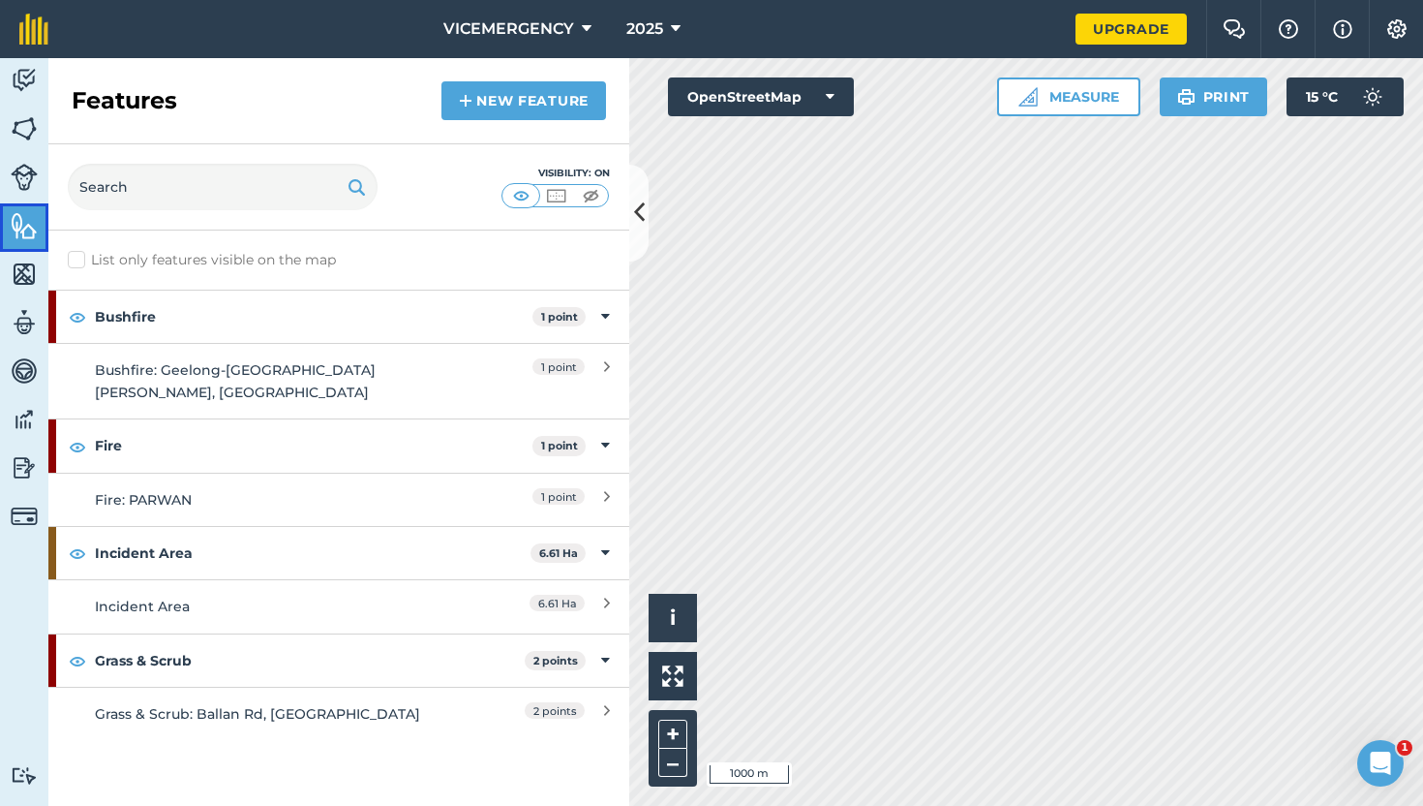  Describe the element at coordinates (1345, 97) in the screenshot. I see `button: 15 °C` at that location.